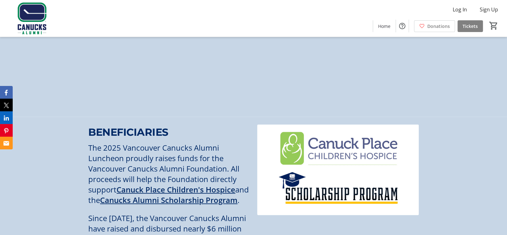  Describe the element at coordinates (384, 26) in the screenshot. I see `a: Home` at that location.